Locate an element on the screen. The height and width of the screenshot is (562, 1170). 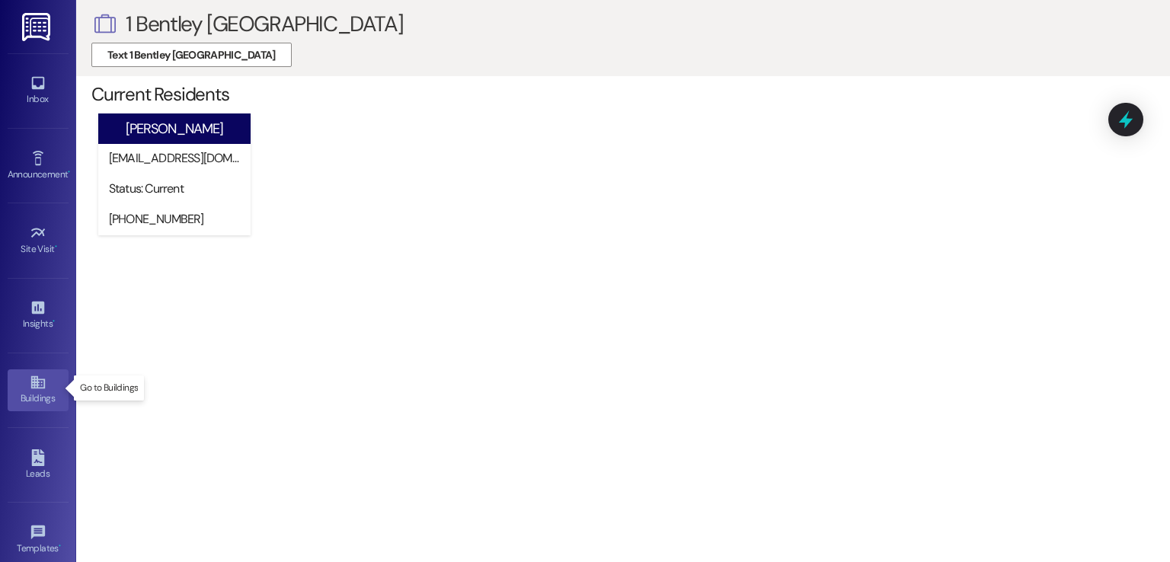
a: Site Visit • is located at coordinates (38, 241).